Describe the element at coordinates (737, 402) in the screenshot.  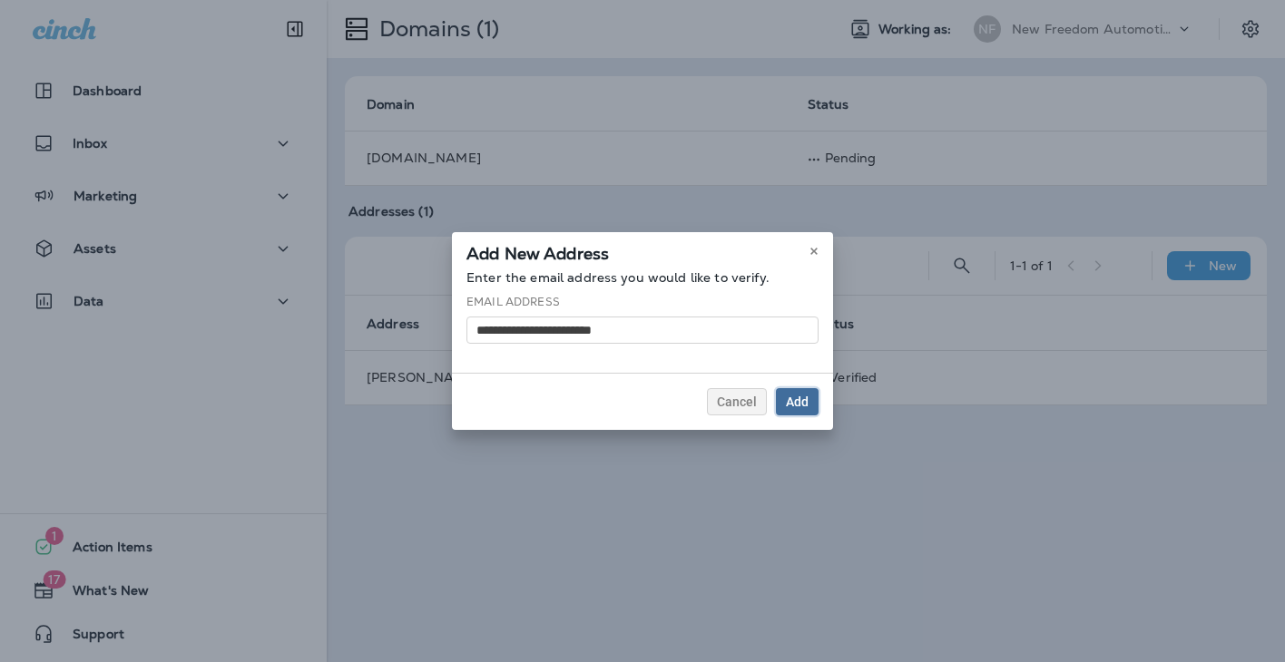
I see `button: Cancel` at that location.